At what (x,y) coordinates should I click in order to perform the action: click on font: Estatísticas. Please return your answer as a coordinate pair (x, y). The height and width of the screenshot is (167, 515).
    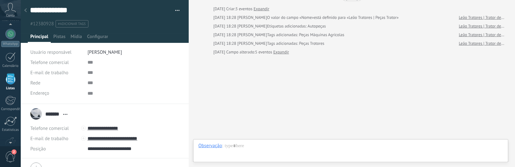
    Looking at the image, I should click on (10, 130).